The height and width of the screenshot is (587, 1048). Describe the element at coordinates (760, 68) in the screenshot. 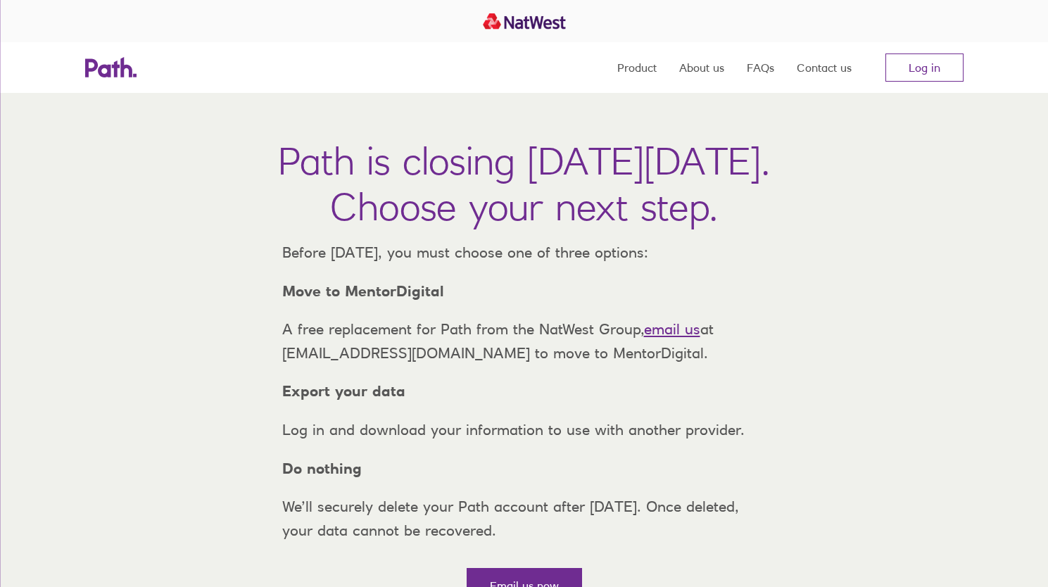

I see `a: FAQs` at that location.